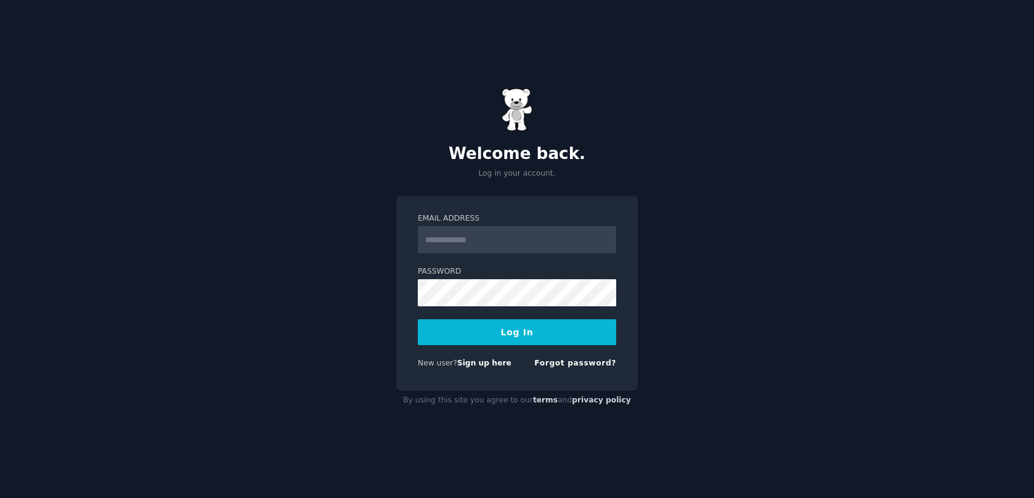 Image resolution: width=1034 pixels, height=498 pixels. Describe the element at coordinates (517, 332) in the screenshot. I see `button: Log In` at that location.